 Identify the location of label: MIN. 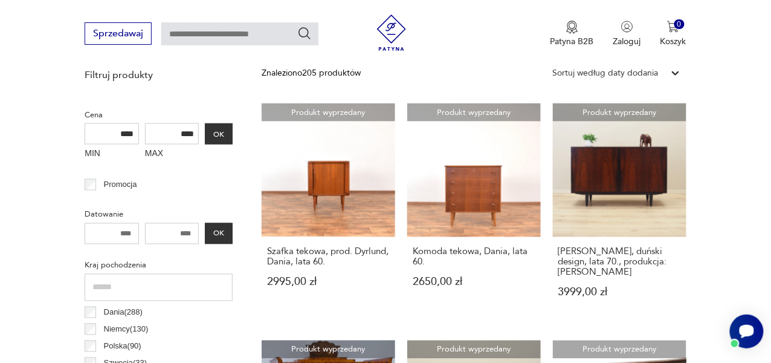
(112, 154).